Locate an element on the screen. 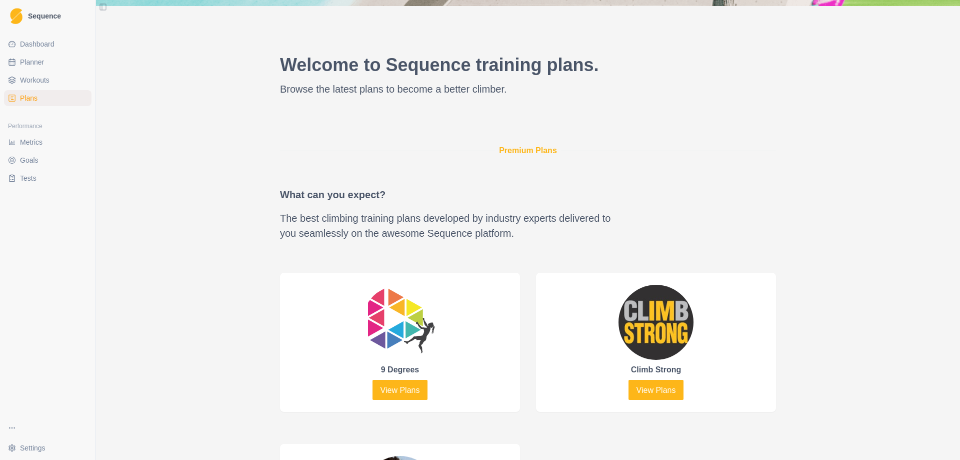 This screenshot has width=960, height=460. span: Goals is located at coordinates (29, 160).